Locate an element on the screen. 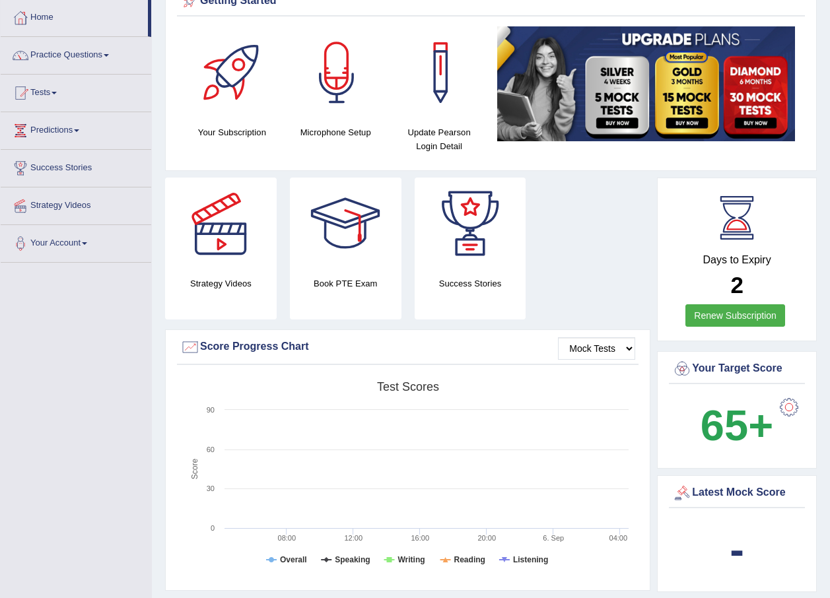 The image size is (830, 598). tspan: Speaking is located at coordinates (352, 560).